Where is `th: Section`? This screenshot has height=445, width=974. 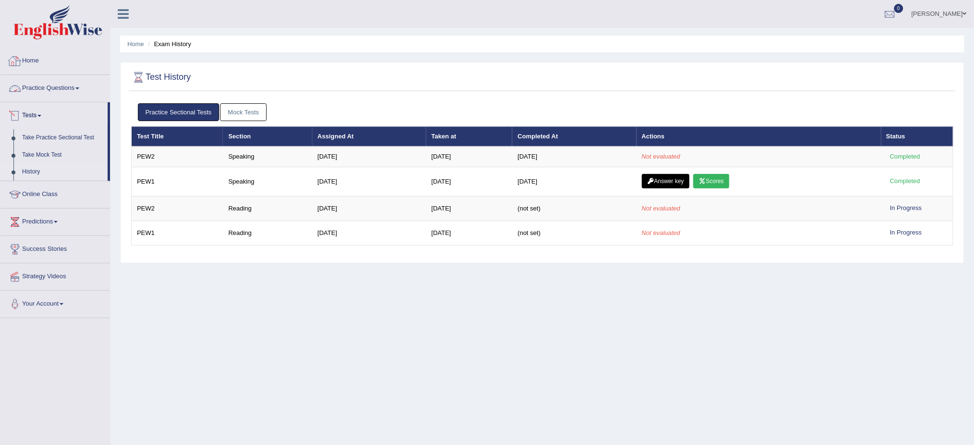 th: Section is located at coordinates (268, 136).